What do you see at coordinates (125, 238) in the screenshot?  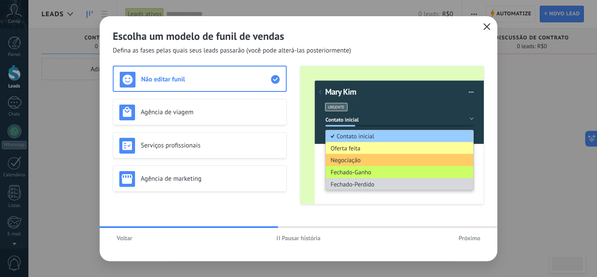 I see `span: Voltar` at bounding box center [125, 238].